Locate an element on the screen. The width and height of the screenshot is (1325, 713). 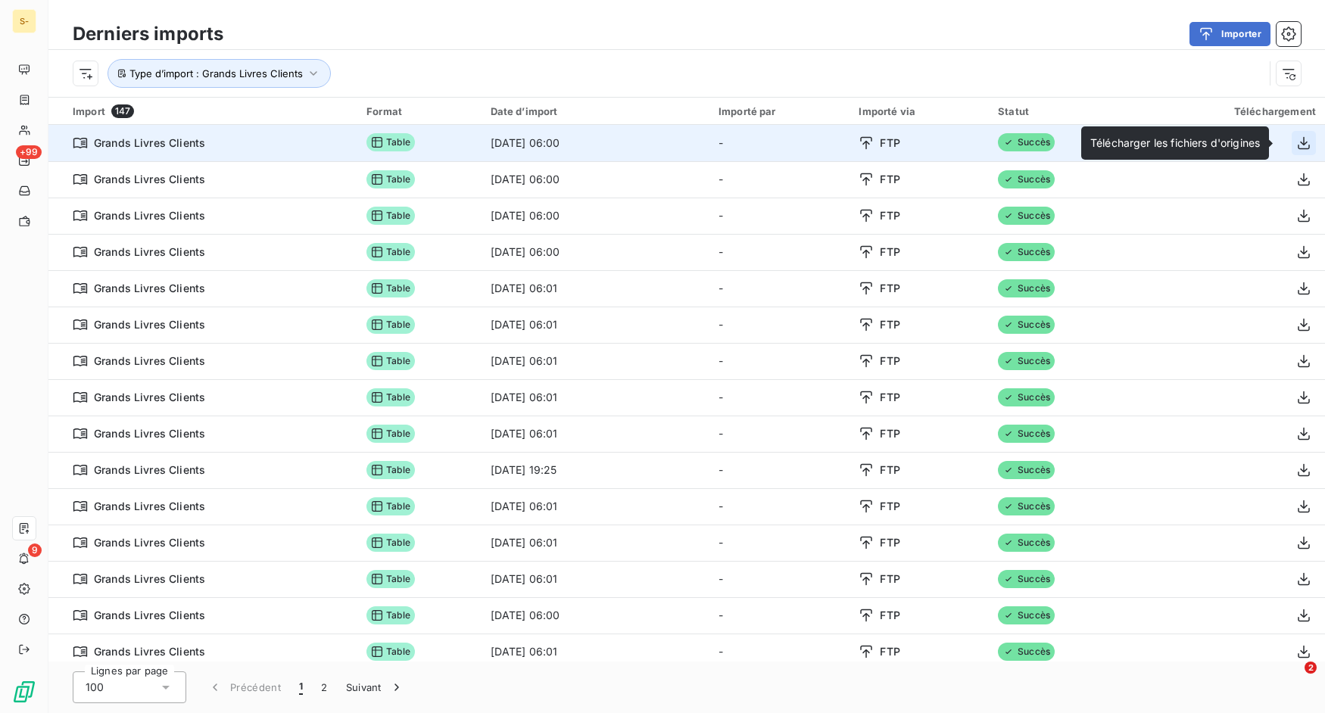
span: 147 is located at coordinates (123, 111).